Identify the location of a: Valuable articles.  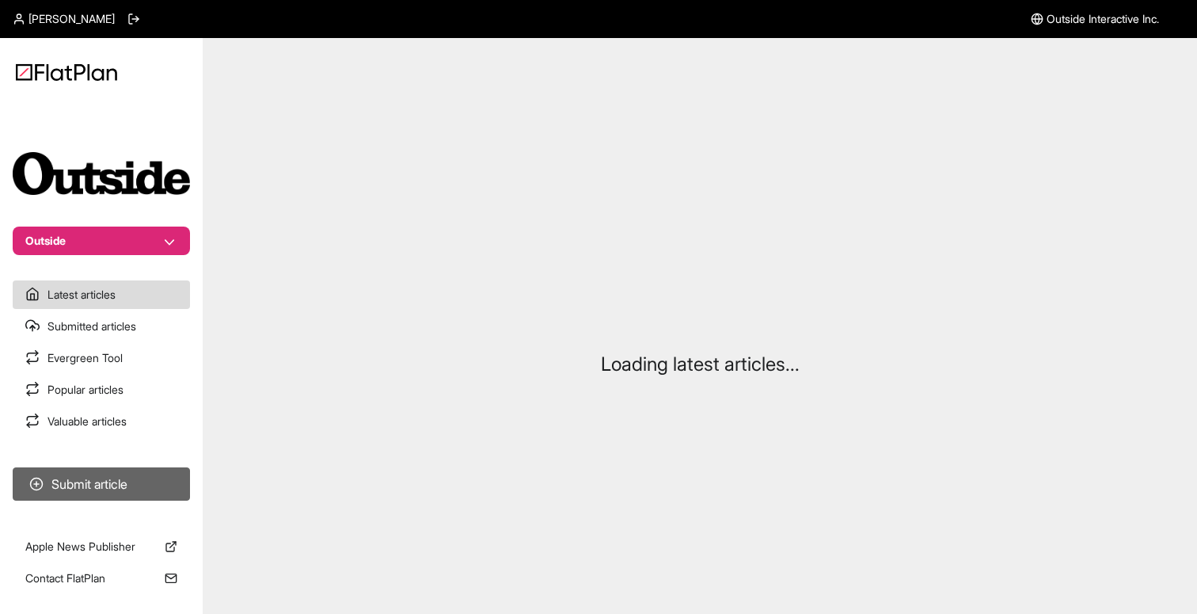
(101, 421).